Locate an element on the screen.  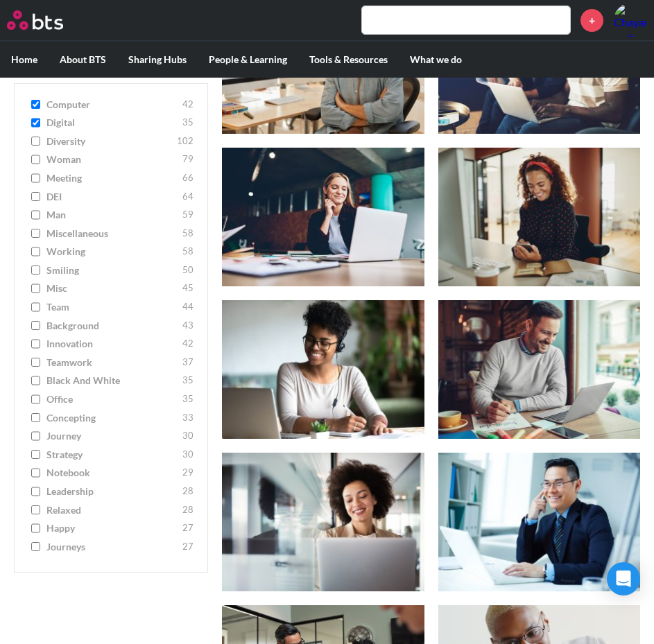
input: journey 30 is located at coordinates (35, 437).